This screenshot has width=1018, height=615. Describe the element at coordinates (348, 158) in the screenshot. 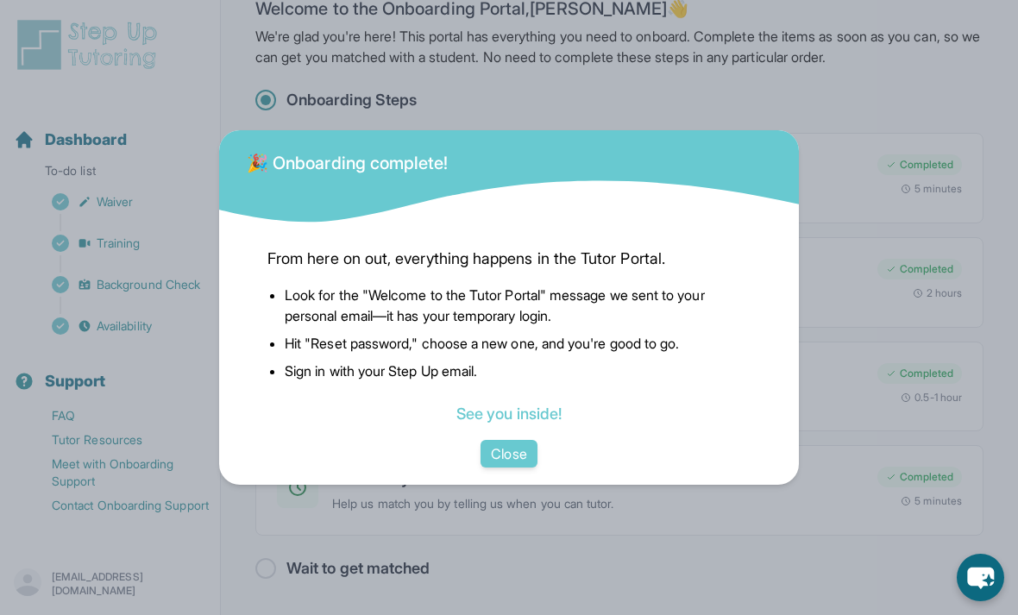

I see `div: 🎉 Onboarding complete!` at that location.